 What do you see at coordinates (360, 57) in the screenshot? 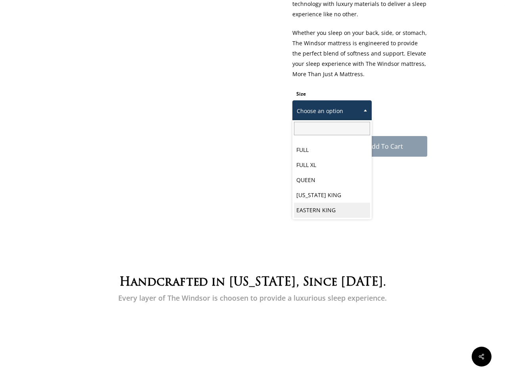
I see `p: Whether you sleep on your back, side, or stomach, The Windsor mattress is engineered to provide t...` at bounding box center [360, 57].